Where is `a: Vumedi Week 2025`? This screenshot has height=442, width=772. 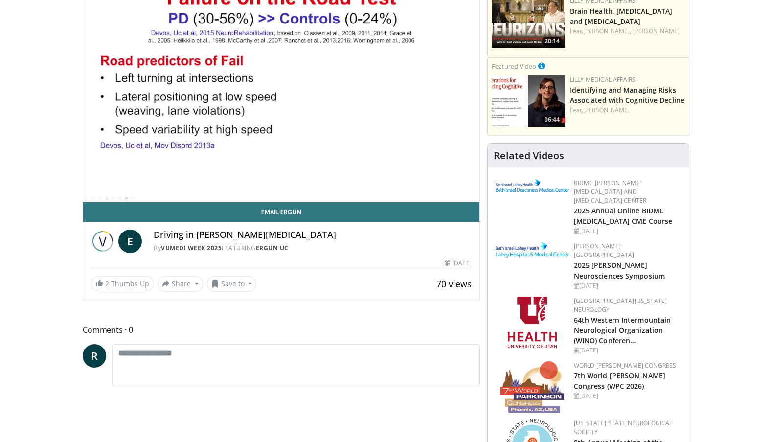
a: Vumedi Week 2025 is located at coordinates (191, 248).